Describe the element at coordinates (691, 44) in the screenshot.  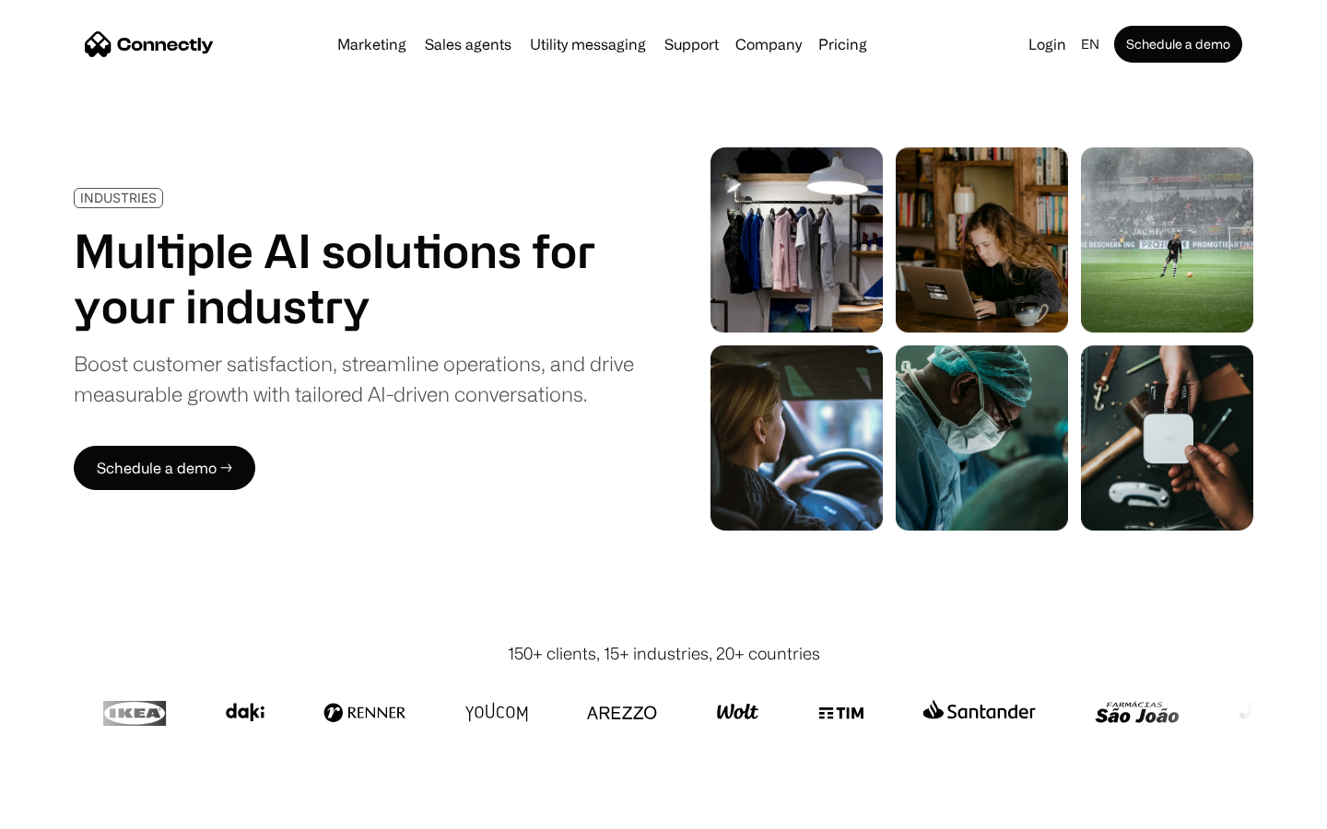
I see `a: Support` at that location.